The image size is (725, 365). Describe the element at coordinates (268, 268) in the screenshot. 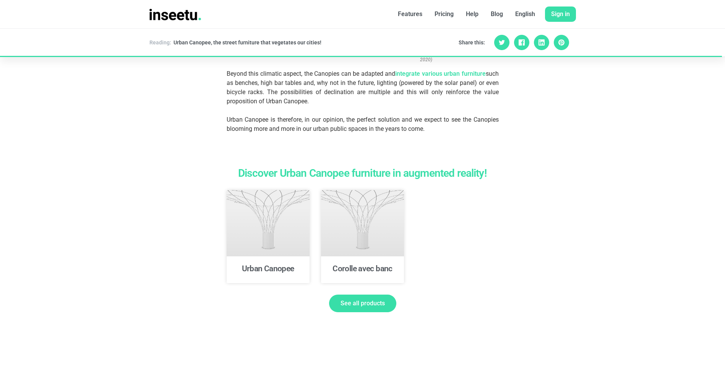

I see `a: Urban Canopee` at that location.